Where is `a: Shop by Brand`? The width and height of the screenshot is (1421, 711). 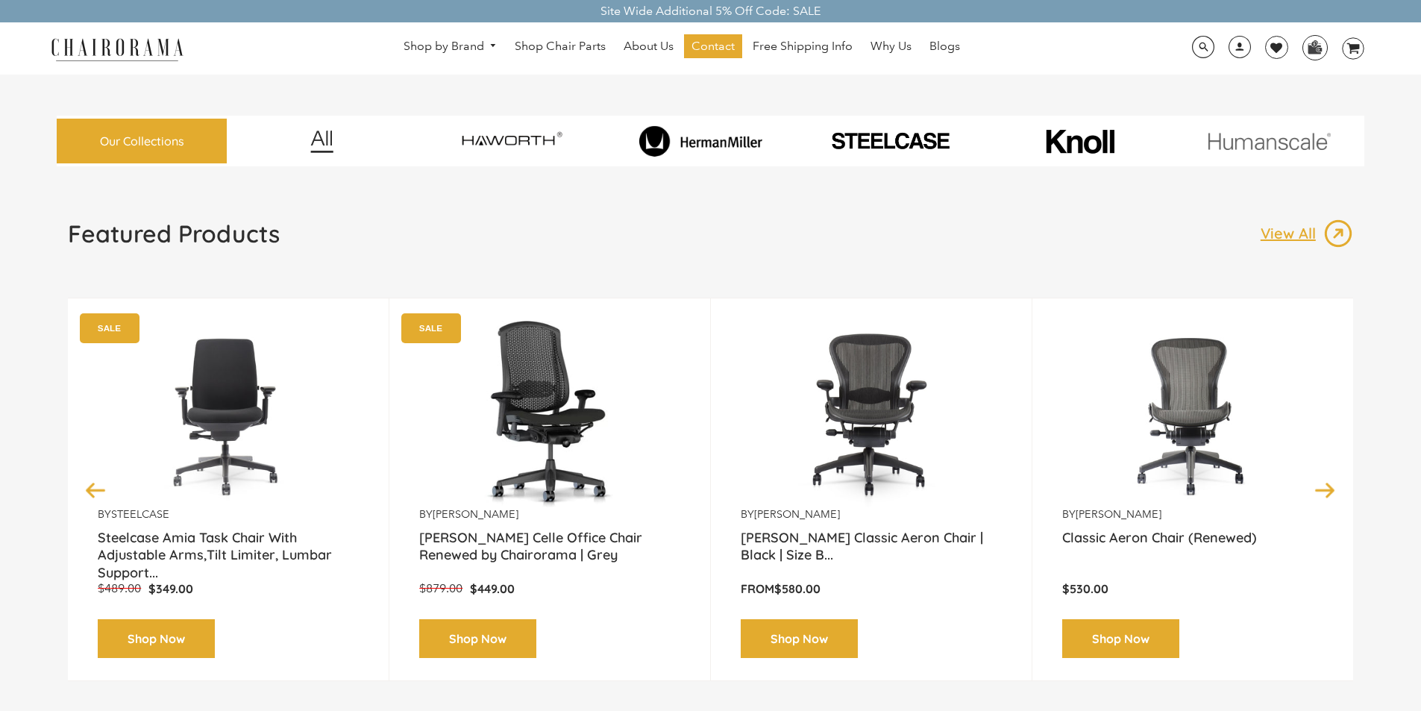 a: Shop by Brand is located at coordinates (450, 46).